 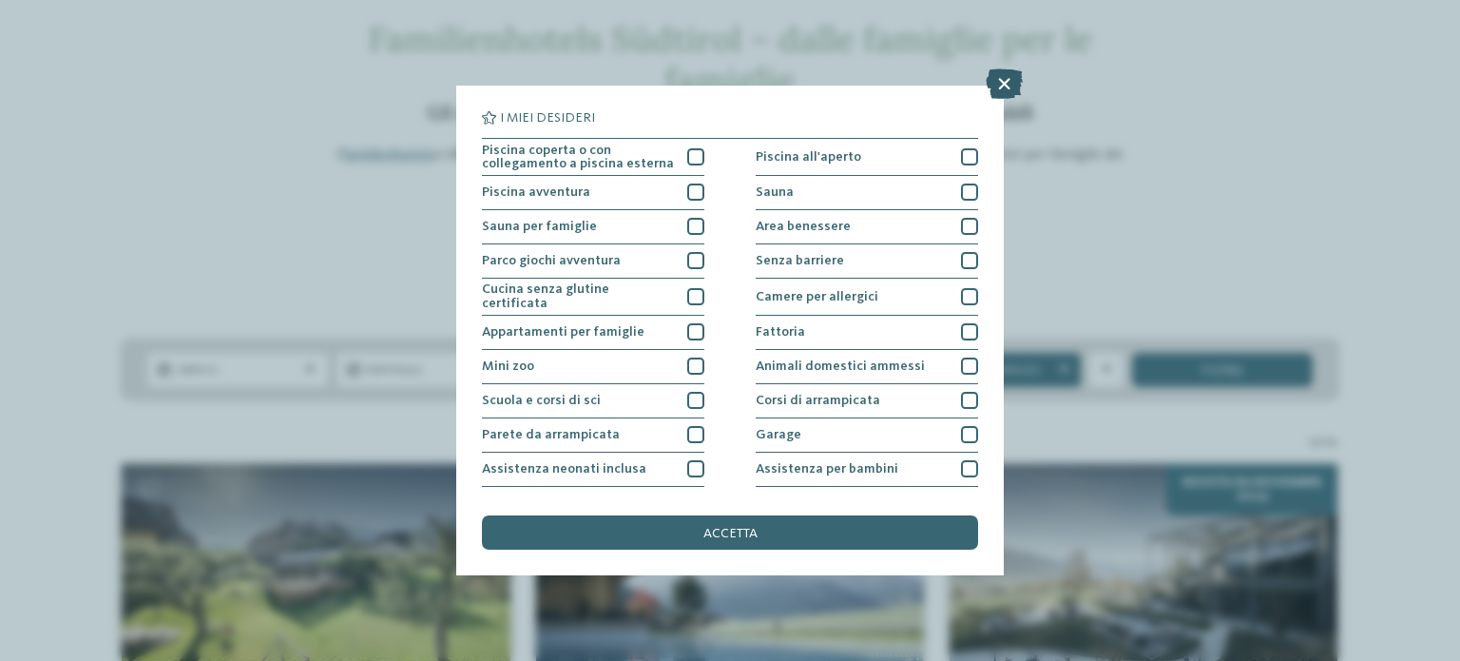 I want to click on span: Area benessere, so click(x=803, y=226).